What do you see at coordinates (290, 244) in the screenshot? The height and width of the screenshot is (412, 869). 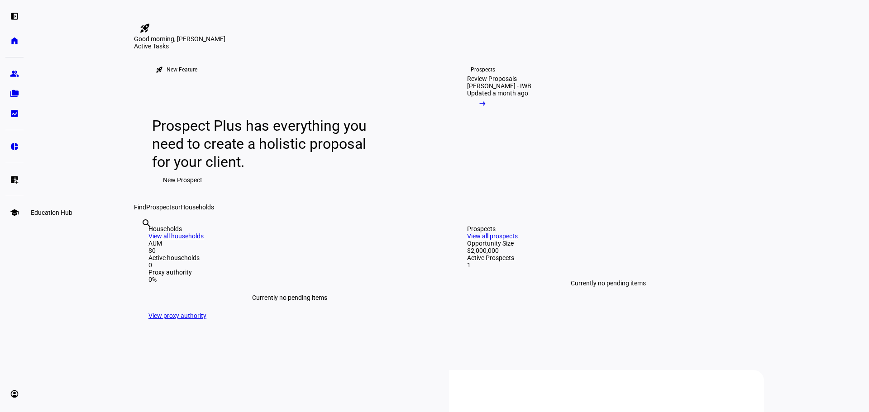 I see `div: AUM` at bounding box center [290, 244].